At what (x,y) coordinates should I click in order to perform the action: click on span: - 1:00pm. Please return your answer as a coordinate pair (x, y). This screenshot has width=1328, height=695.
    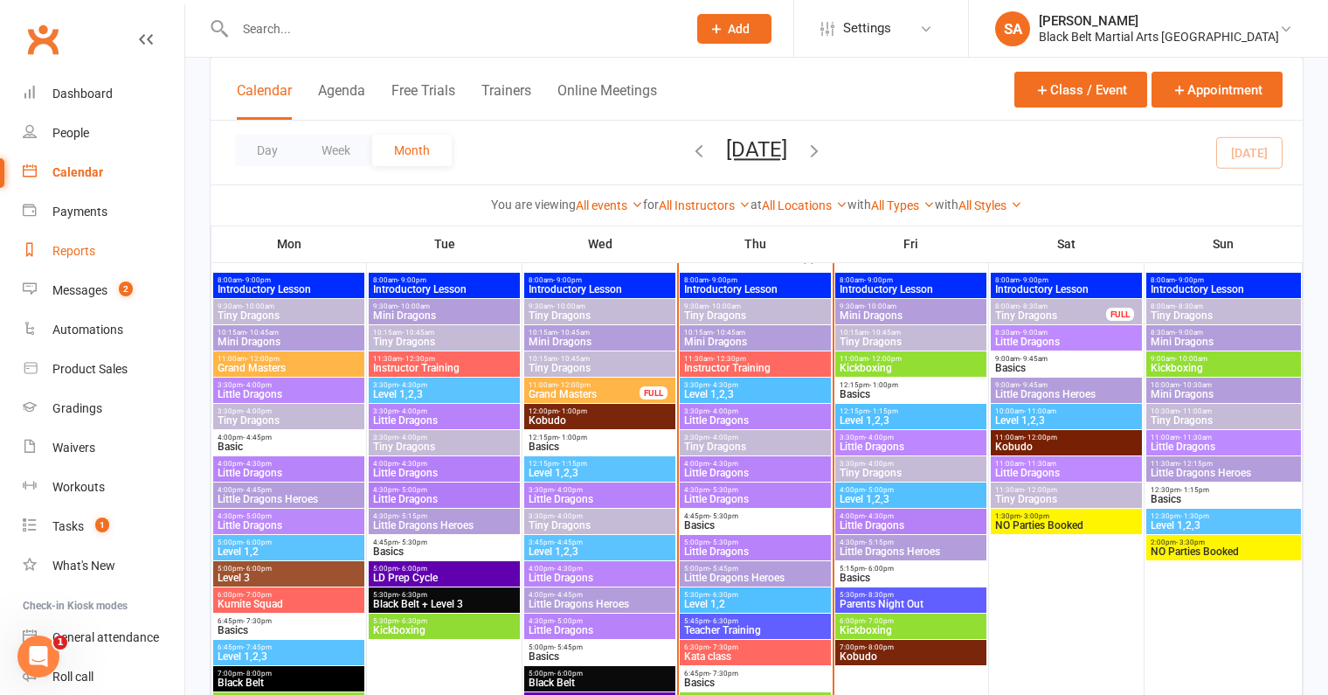
    Looking at the image, I should click on (884, 385).